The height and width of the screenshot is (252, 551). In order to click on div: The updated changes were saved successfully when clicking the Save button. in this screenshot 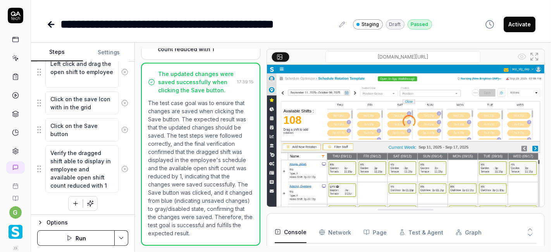, I will do `click(196, 82)`.